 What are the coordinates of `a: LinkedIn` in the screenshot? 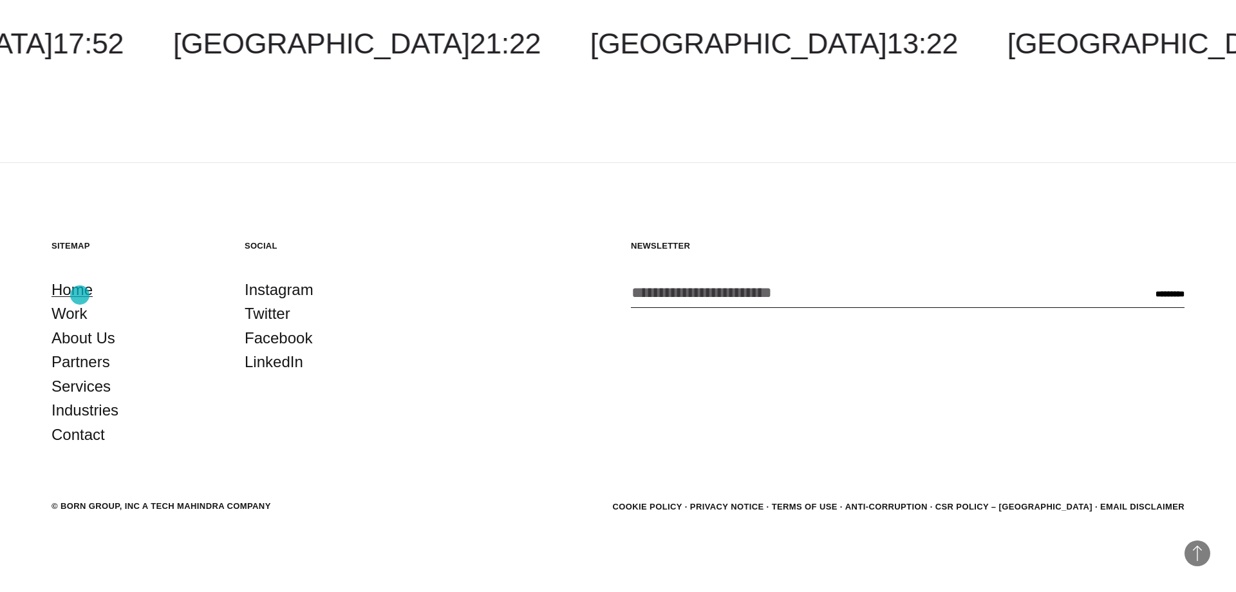 It's located at (274, 362).